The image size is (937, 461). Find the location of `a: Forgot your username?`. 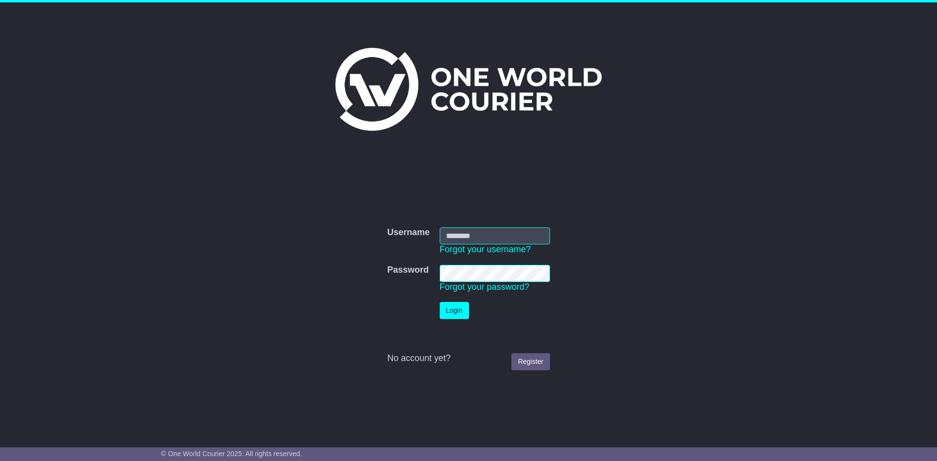

a: Forgot your username? is located at coordinates (485, 249).